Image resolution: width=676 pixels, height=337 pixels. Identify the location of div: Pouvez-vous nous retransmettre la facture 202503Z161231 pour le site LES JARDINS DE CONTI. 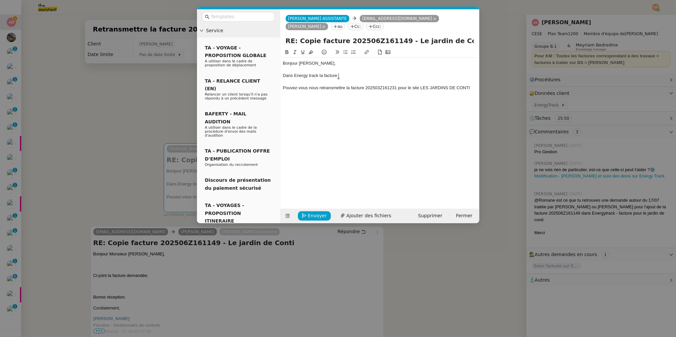
(379, 88).